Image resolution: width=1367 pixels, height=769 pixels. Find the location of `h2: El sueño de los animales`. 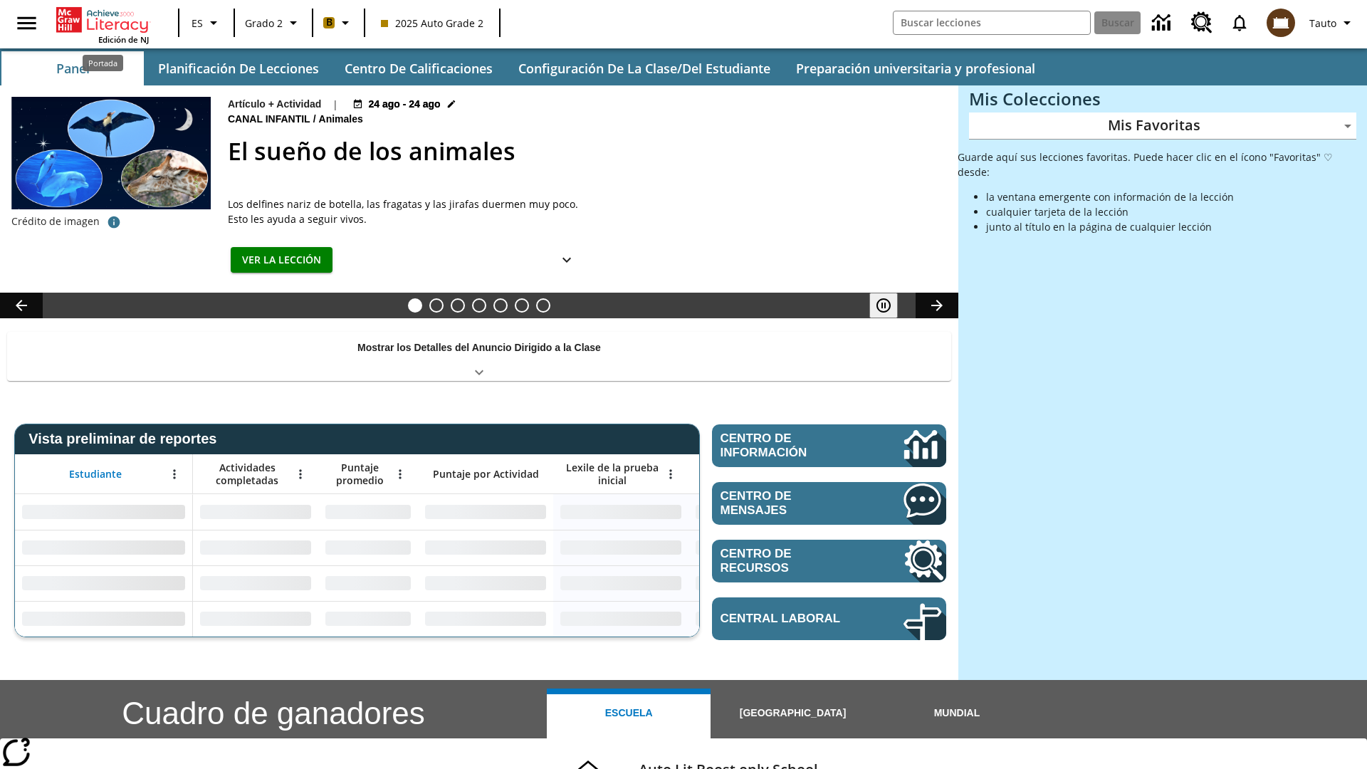

h2: El sueño de los animales is located at coordinates (584, 151).